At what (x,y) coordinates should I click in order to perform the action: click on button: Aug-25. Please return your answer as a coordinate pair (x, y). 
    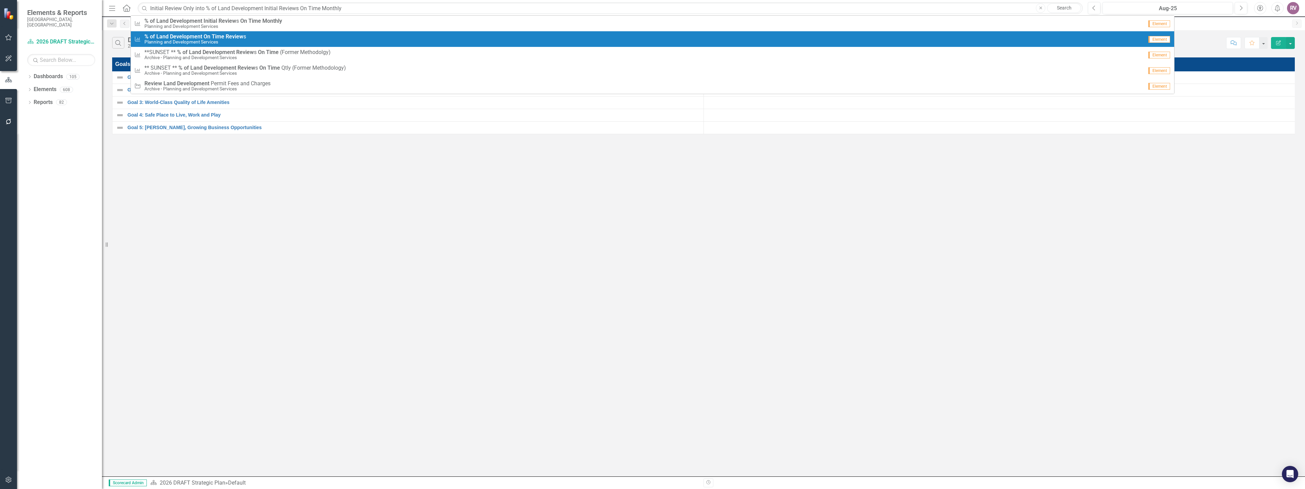
    Looking at the image, I should click on (1168, 8).